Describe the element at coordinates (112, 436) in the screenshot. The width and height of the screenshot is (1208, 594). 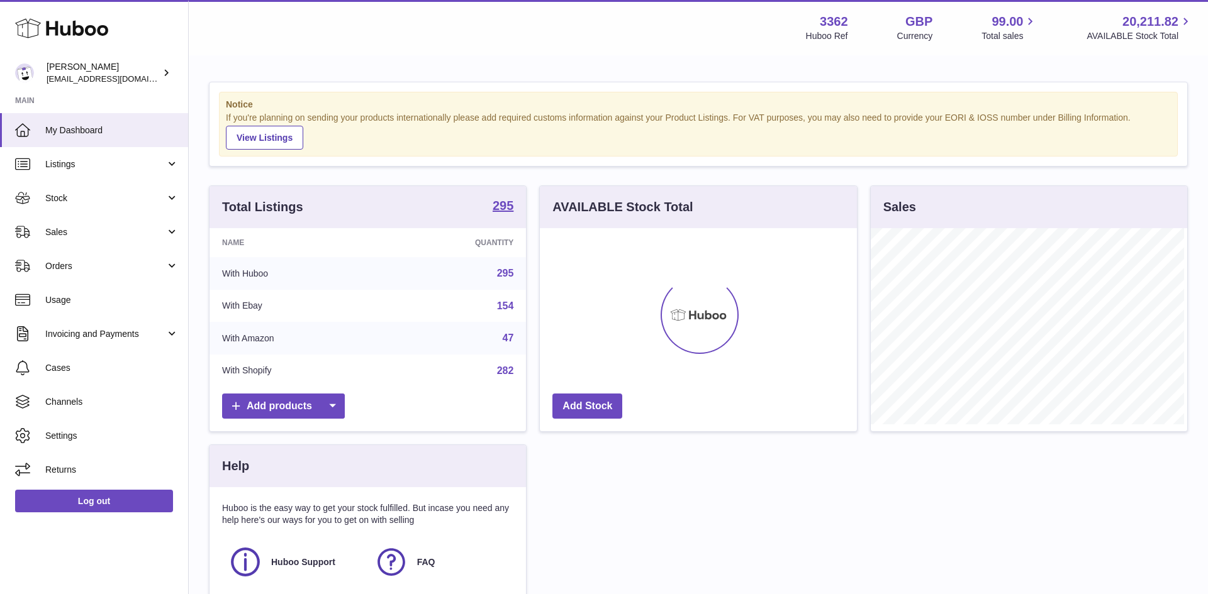
I see `span: Settings` at that location.